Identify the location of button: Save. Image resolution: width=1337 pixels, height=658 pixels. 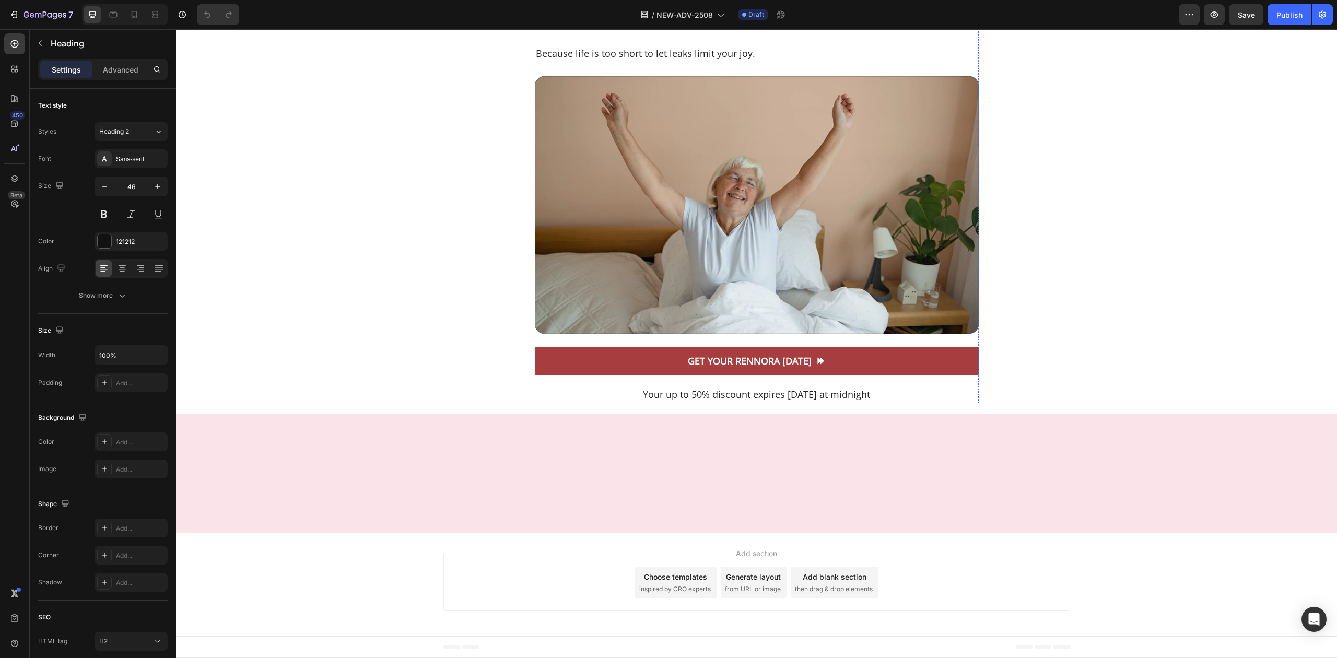
(1246, 15).